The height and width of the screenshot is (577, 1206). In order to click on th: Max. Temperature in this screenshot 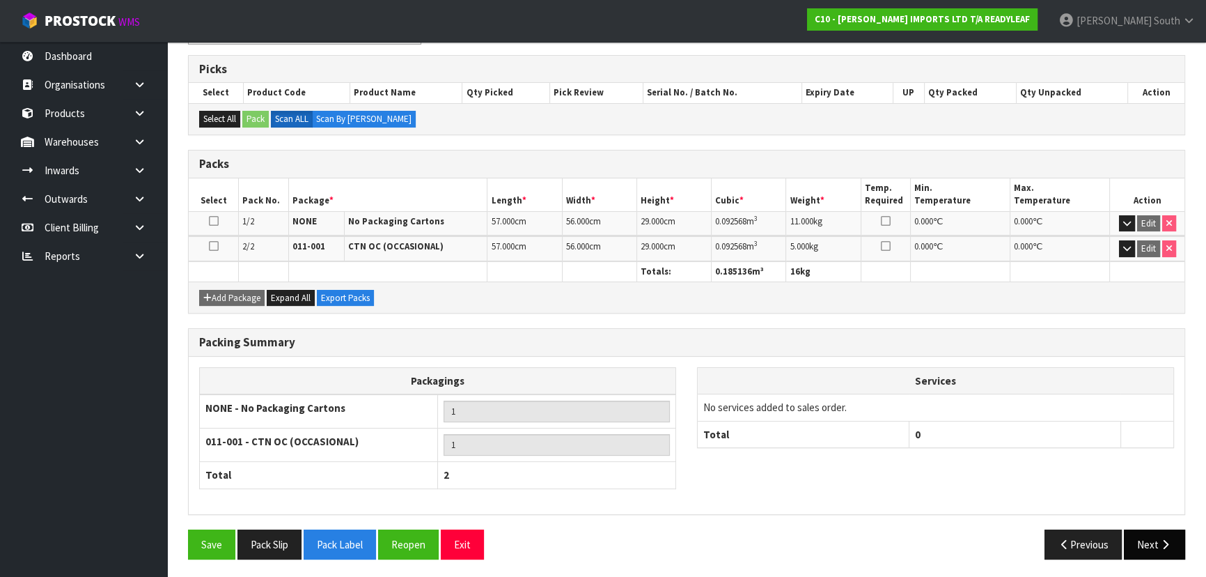, I will do `click(1060, 194)`.